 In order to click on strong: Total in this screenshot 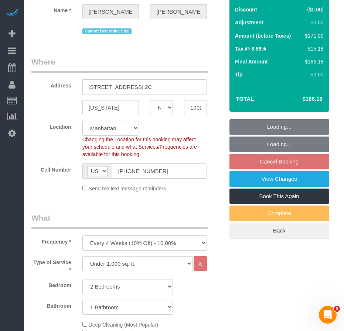, I will do `click(245, 99)`.